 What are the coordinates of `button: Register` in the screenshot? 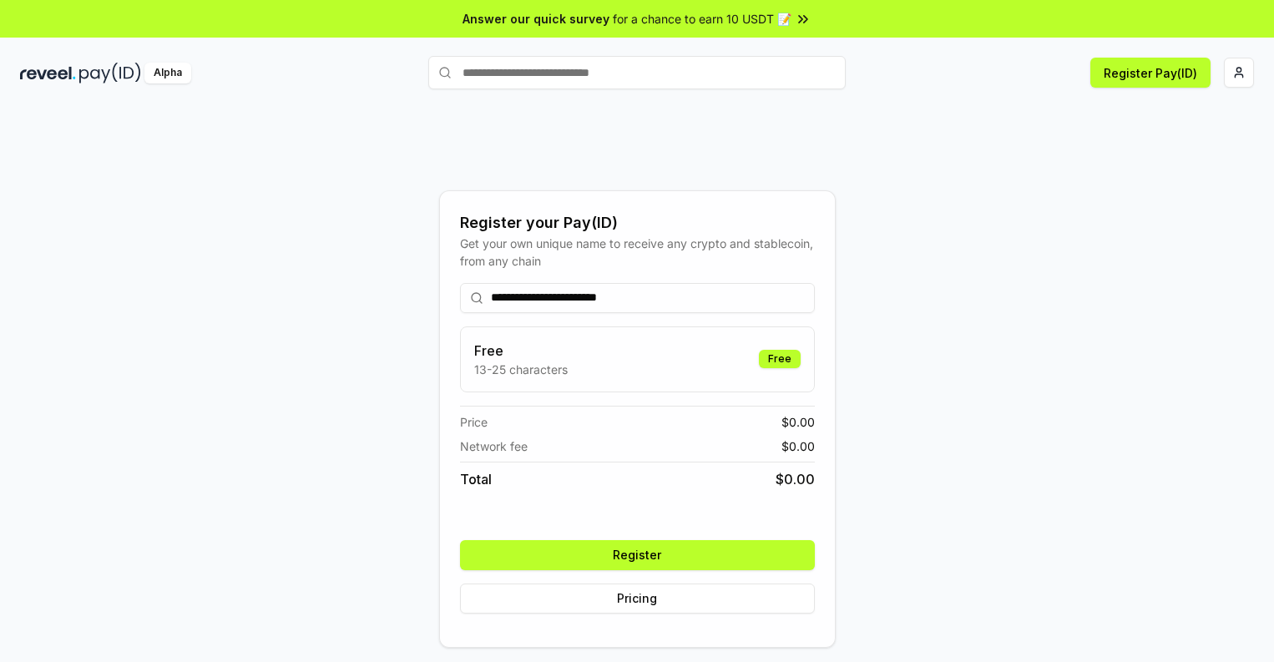 It's located at (637, 555).